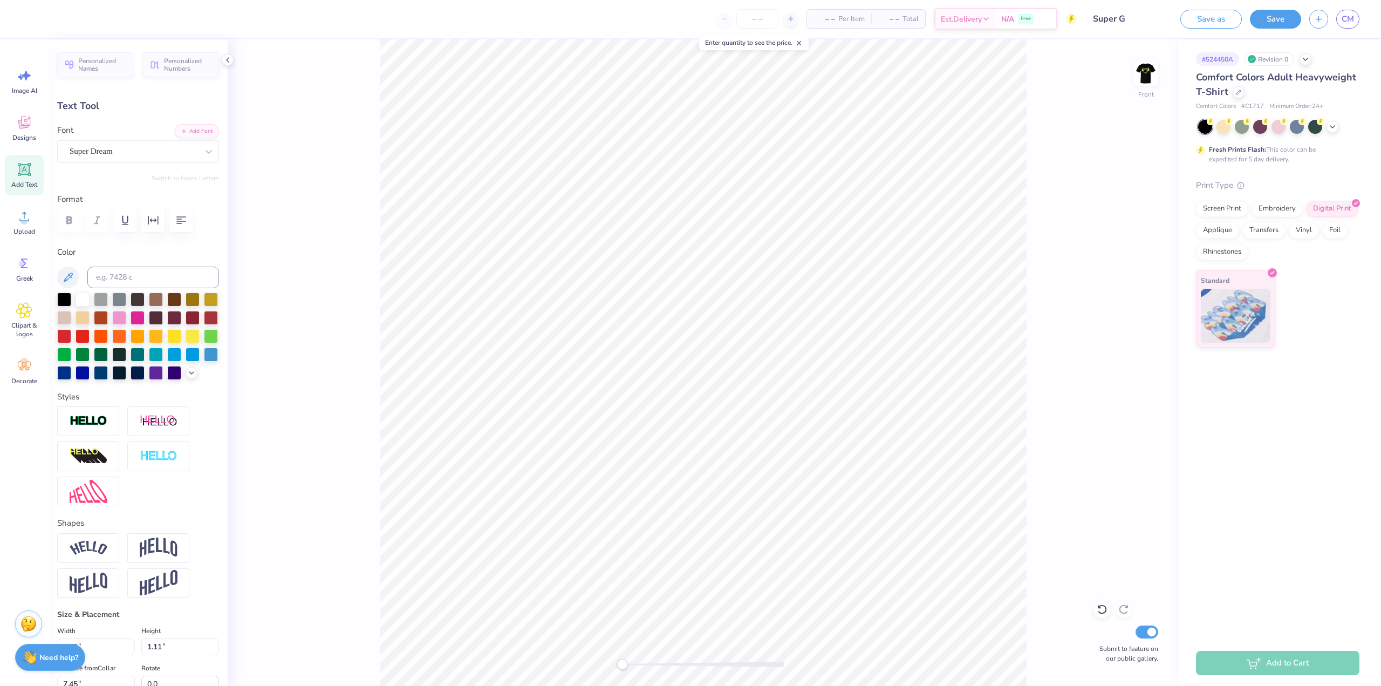 This screenshot has height=686, width=1381. Describe the element at coordinates (159, 421) in the screenshot. I see `img: Shadow` at that location.